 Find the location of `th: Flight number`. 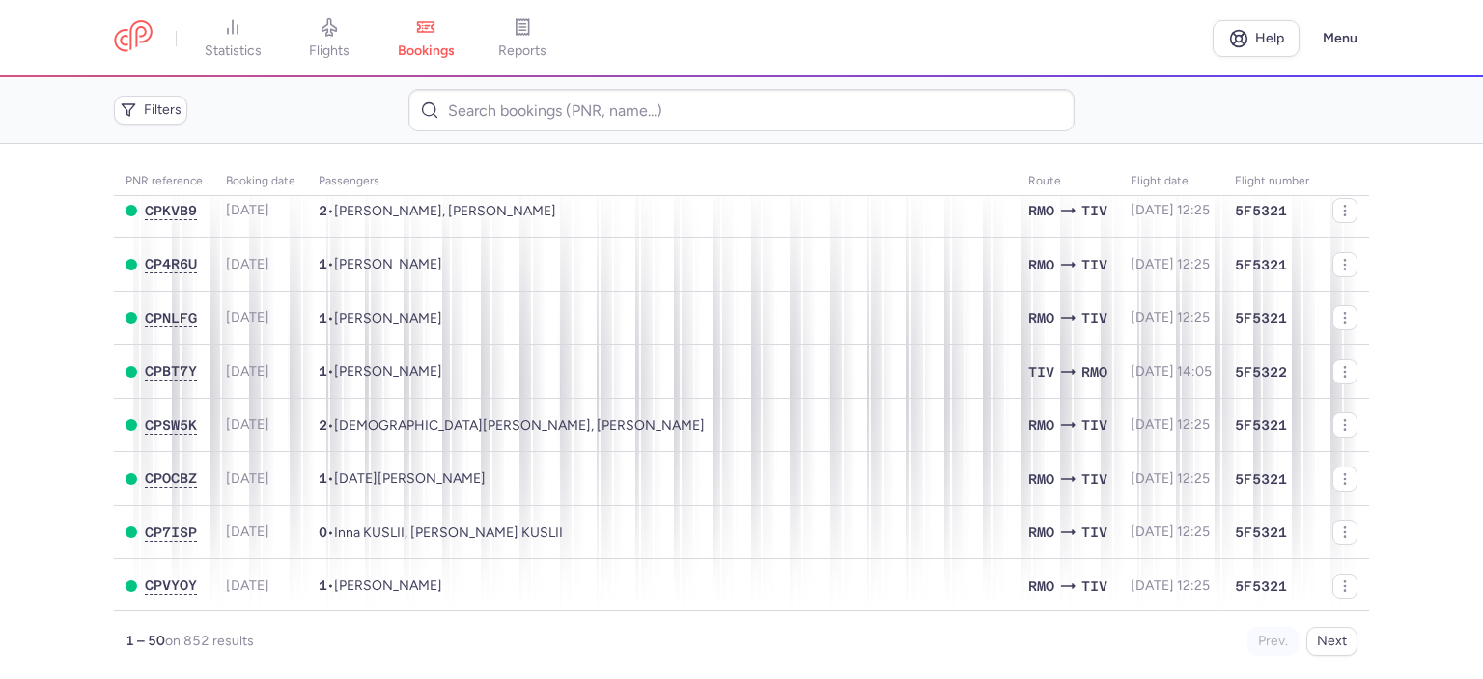

th: Flight number is located at coordinates (1271, 181).